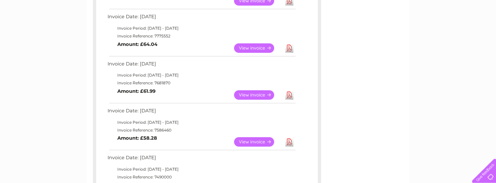 The width and height of the screenshot is (496, 183). What do you see at coordinates (460, 30) in the screenshot?
I see `a: Contact` at bounding box center [460, 30].